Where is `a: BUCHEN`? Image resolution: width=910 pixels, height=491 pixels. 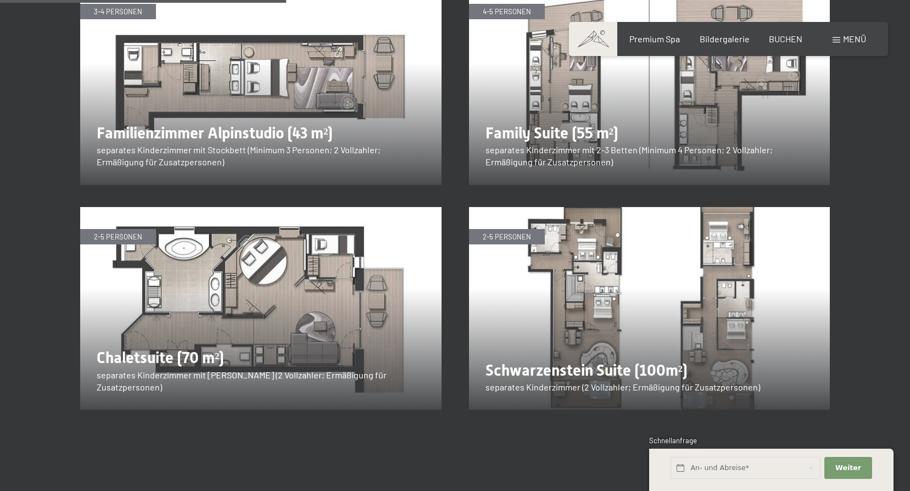 a: BUCHEN is located at coordinates (785, 38).